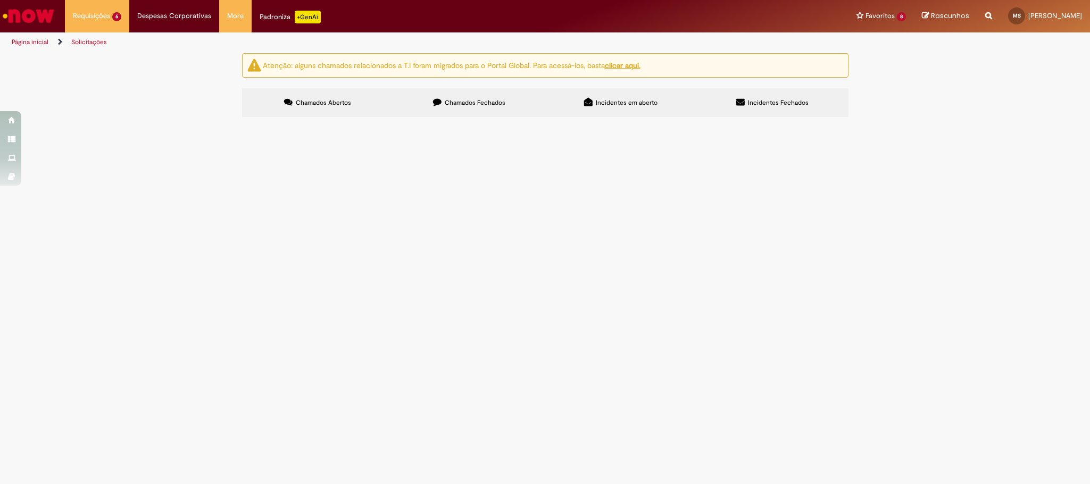 Image resolution: width=1090 pixels, height=484 pixels. Describe the element at coordinates (91, 16) in the screenshot. I see `span: Requisições` at that location.